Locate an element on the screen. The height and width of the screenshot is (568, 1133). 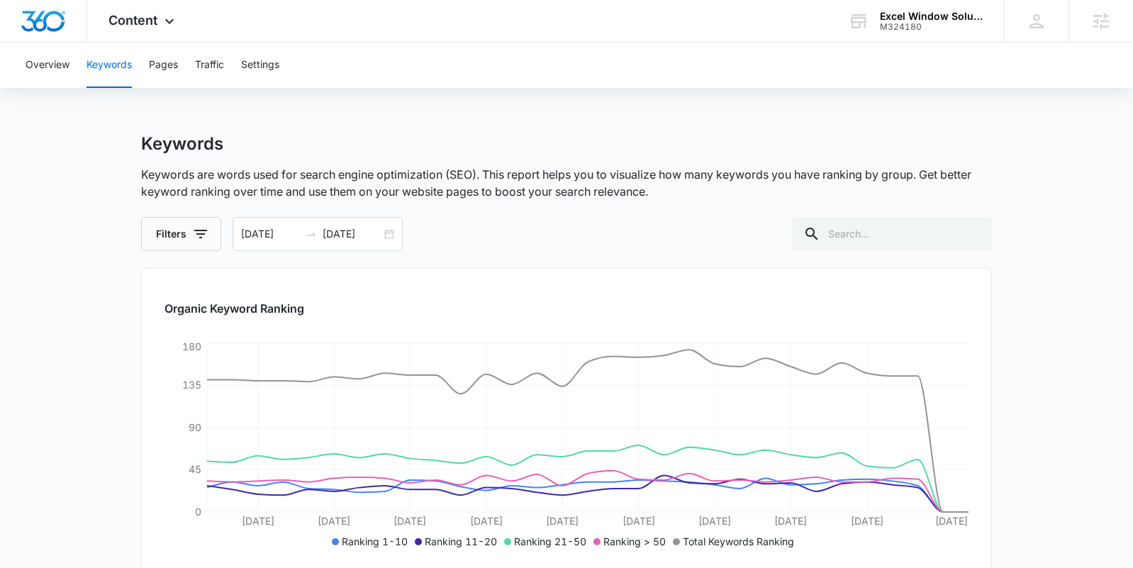
button: Filters is located at coordinates (181, 234).